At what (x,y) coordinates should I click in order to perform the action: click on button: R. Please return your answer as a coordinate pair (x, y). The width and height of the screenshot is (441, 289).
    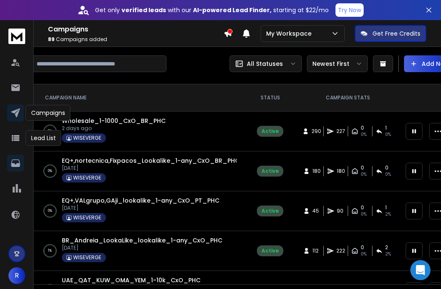
    Looking at the image, I should click on (17, 276).